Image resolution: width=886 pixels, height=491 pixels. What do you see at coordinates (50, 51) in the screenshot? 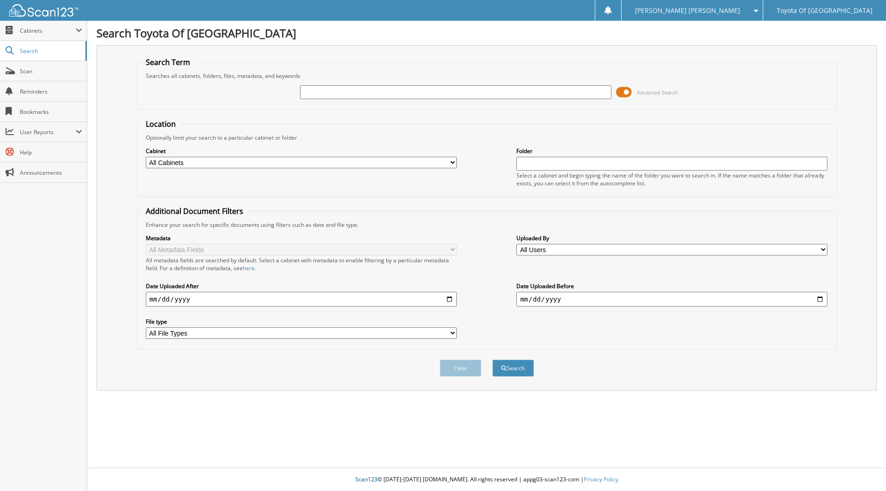
I see `span: Search` at bounding box center [50, 51].